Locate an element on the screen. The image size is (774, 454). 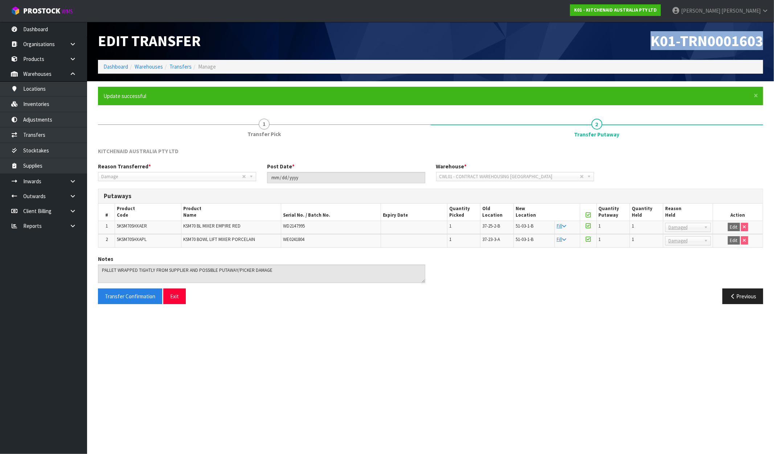
span: K01-TRN0001603 is located at coordinates (707, 41).